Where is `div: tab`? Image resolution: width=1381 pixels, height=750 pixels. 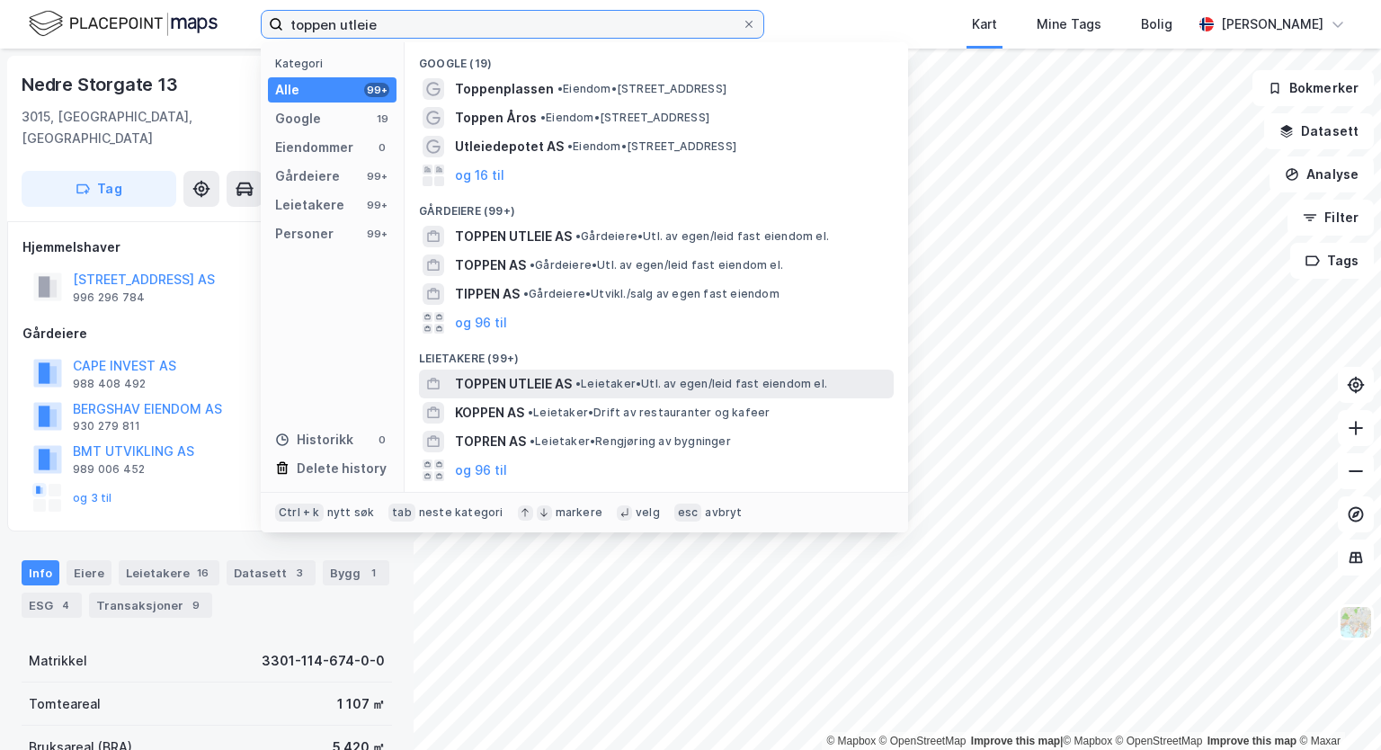
div: tab is located at coordinates (402, 513).